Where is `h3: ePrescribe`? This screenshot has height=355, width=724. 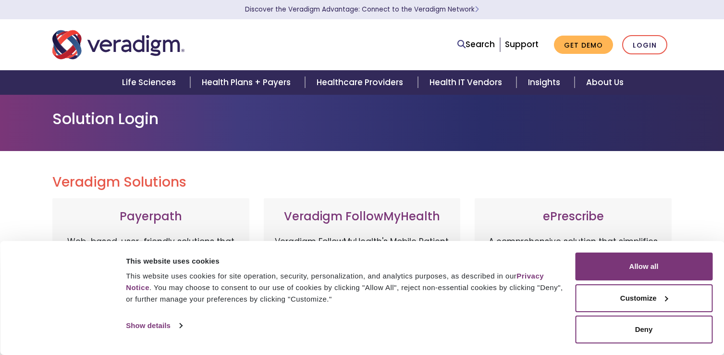
h3: ePrescribe is located at coordinates (573, 216).